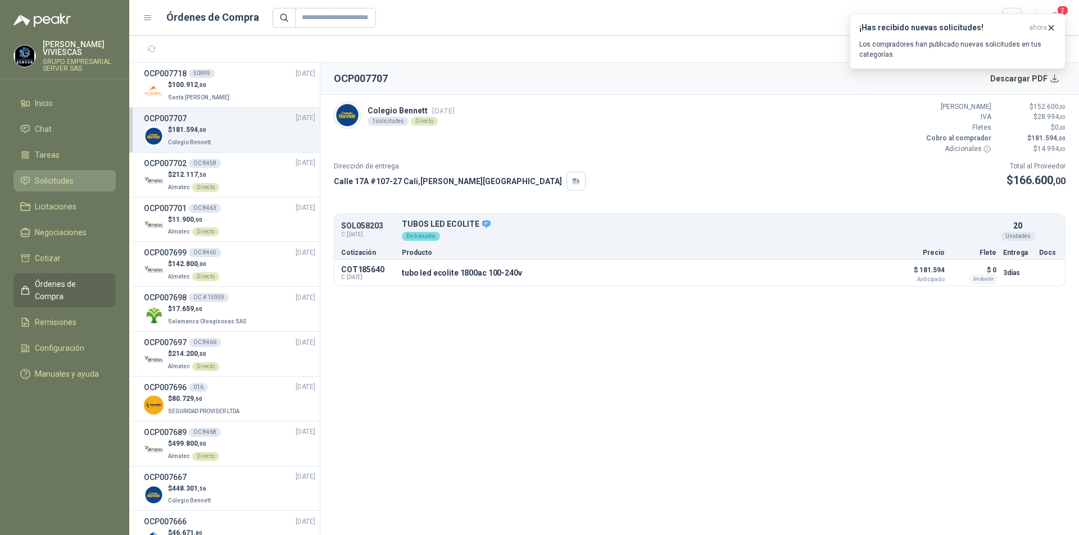 The image size is (1079, 535). What do you see at coordinates (411, 111) in the screenshot?
I see `p: Colegio Bennett` at bounding box center [411, 111].